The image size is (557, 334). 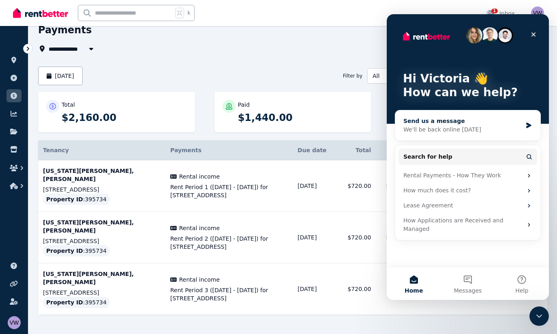 What do you see at coordinates (124, 118) in the screenshot?
I see `p: $2,160.00` at bounding box center [124, 118].